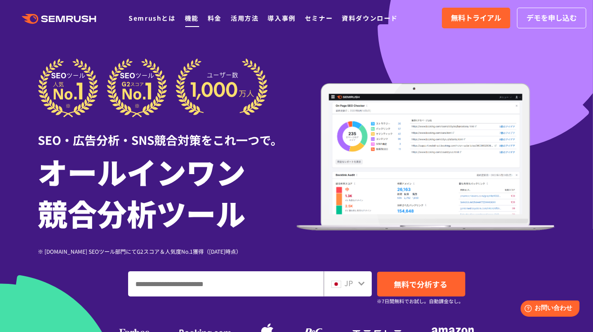 The height and width of the screenshot is (332, 593). What do you see at coordinates (421, 301) in the screenshot?
I see `small: ※7日間無料でお試し。自動課金なし。` at bounding box center [421, 301].